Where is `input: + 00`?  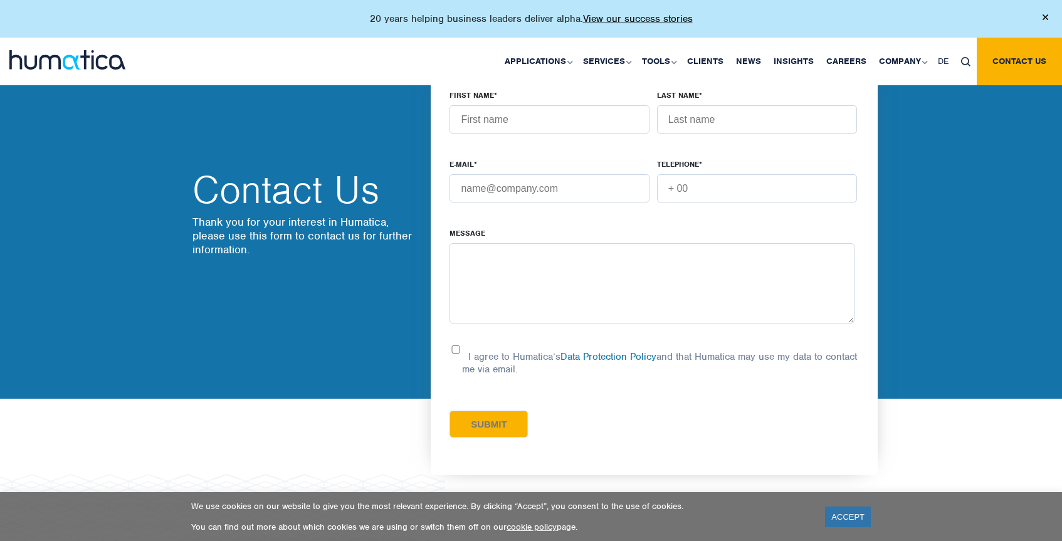
input: + 00 is located at coordinates (757, 188).